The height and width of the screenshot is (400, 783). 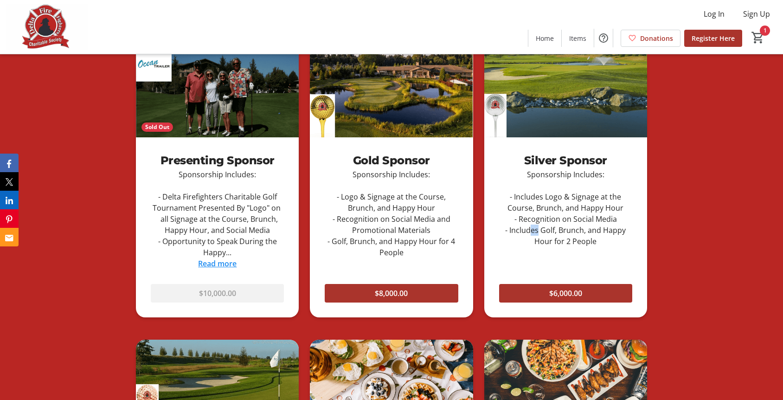 What do you see at coordinates (391, 293) in the screenshot?
I see `span: $8,000.00` at bounding box center [391, 293].